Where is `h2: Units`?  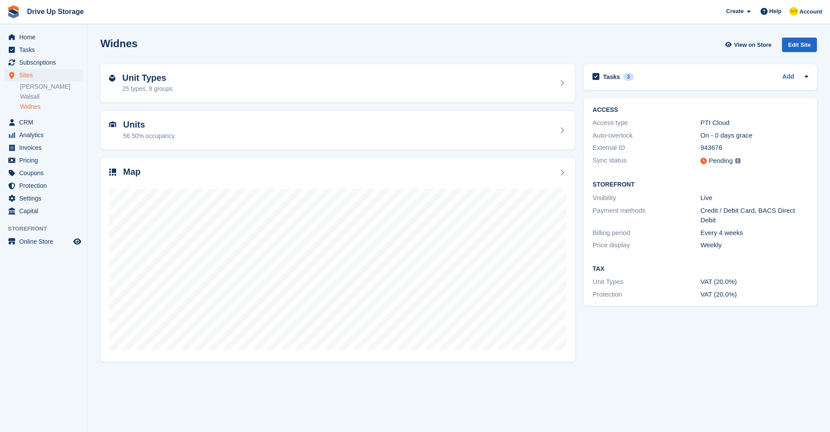
h2: Units is located at coordinates (149, 124).